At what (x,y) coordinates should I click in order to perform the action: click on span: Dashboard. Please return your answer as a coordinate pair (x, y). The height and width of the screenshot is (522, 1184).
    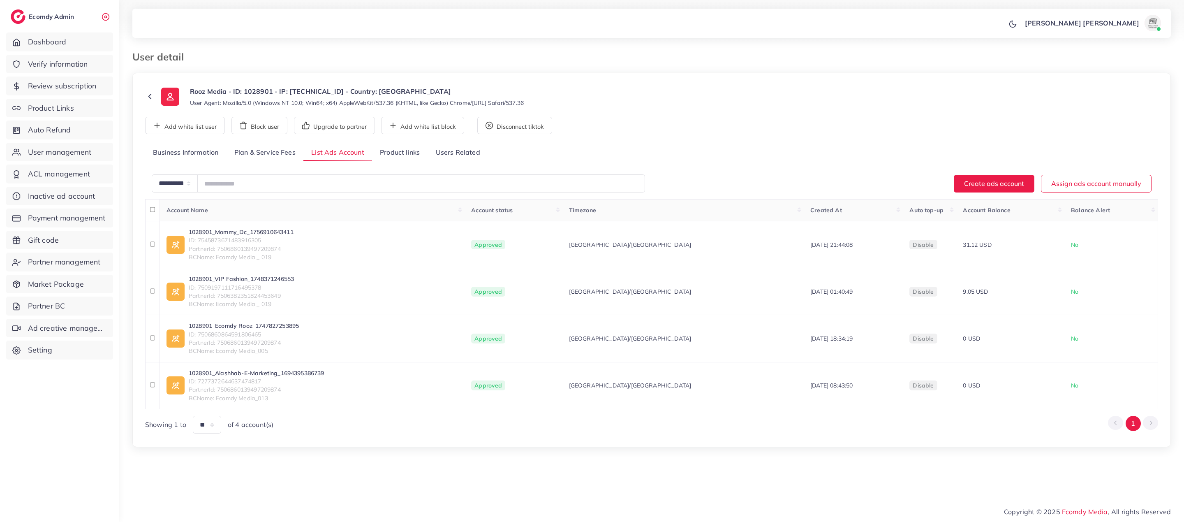
    Looking at the image, I should click on (47, 42).